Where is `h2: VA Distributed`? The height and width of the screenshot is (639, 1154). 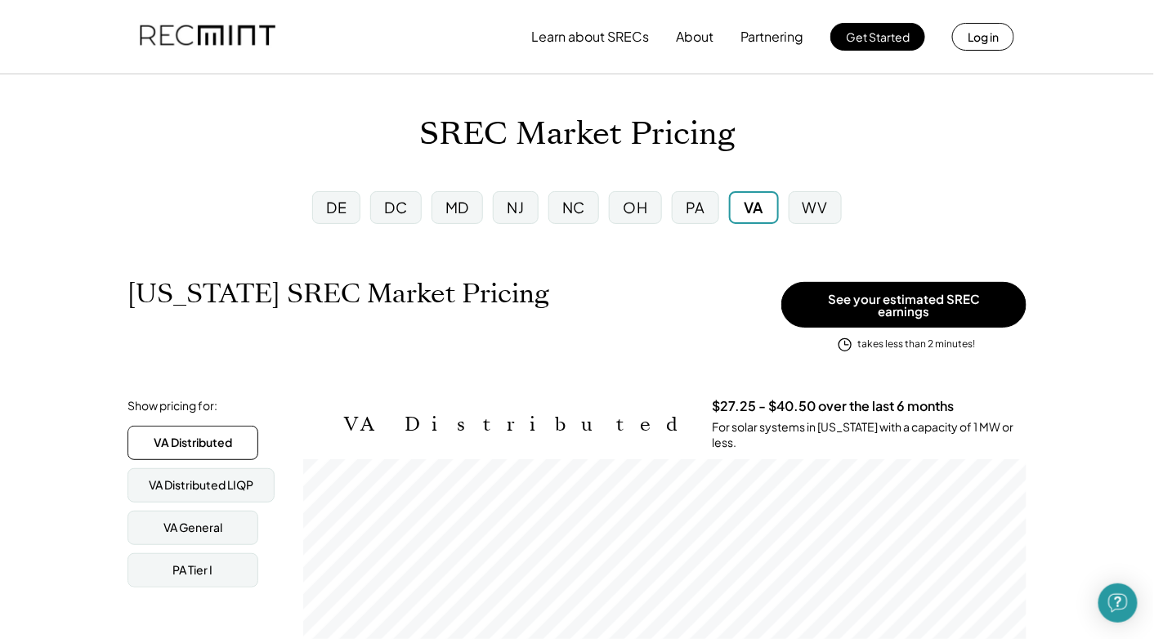 h2: VA Distributed is located at coordinates (516, 424).